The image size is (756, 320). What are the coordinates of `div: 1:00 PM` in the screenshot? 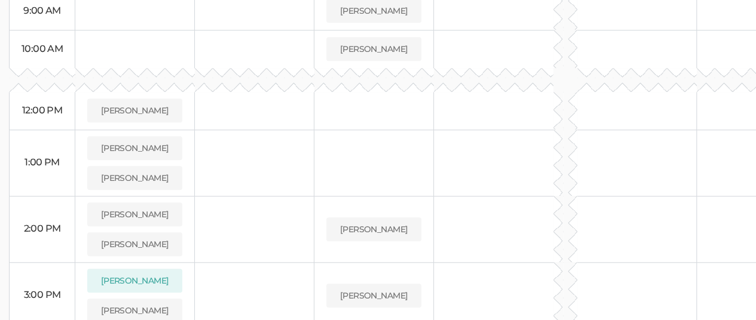 It's located at (42, 163).